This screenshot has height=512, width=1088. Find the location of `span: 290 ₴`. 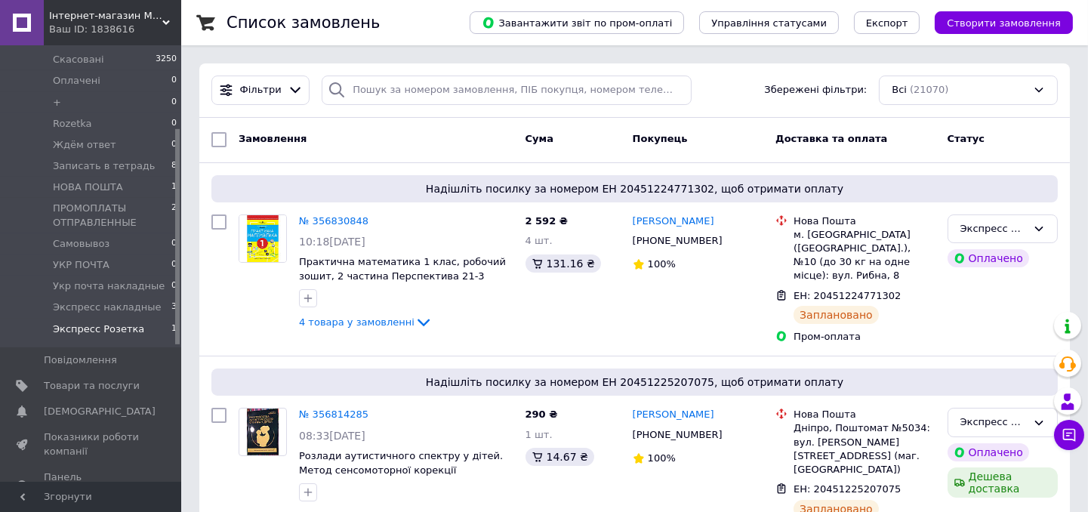

span: 290 ₴ is located at coordinates (541, 414).